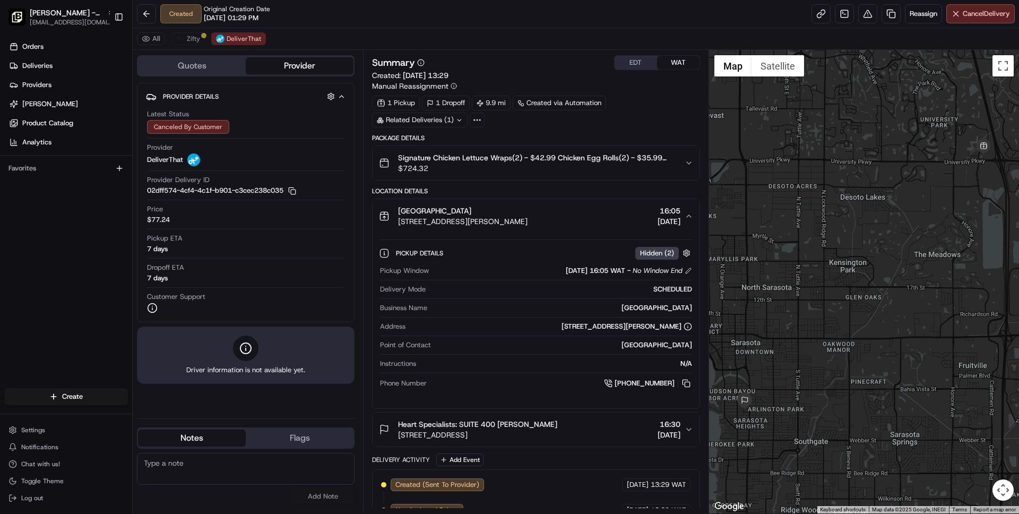 The width and height of the screenshot is (1019, 514). Describe the element at coordinates (537, 168) in the screenshot. I see `span: $724.32` at that location.